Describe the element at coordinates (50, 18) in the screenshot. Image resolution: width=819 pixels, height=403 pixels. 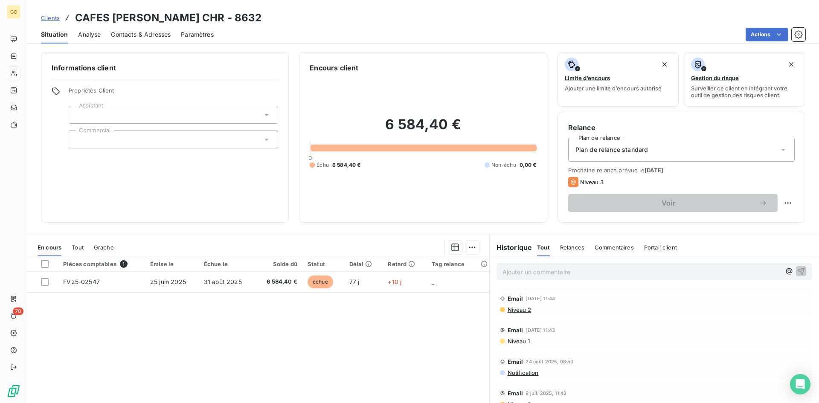
I see `span: Clients` at that location.